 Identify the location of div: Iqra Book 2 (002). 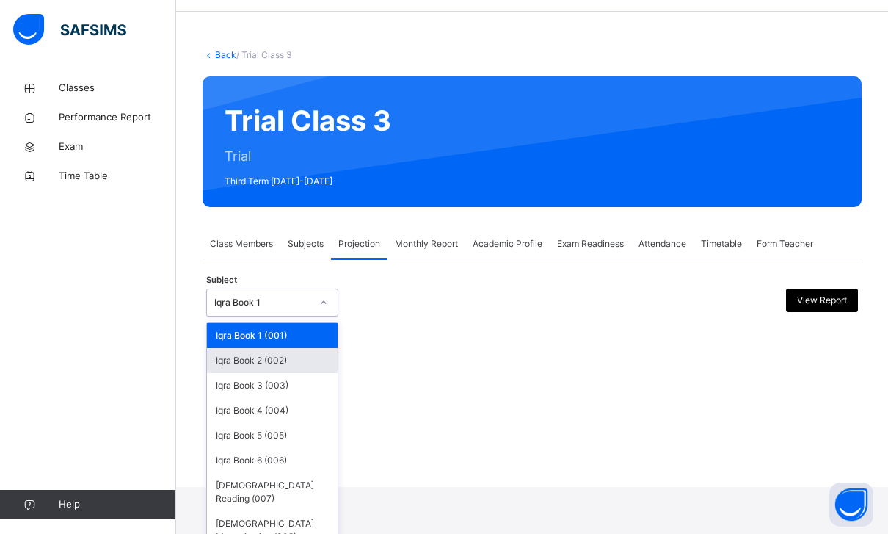
(272, 360).